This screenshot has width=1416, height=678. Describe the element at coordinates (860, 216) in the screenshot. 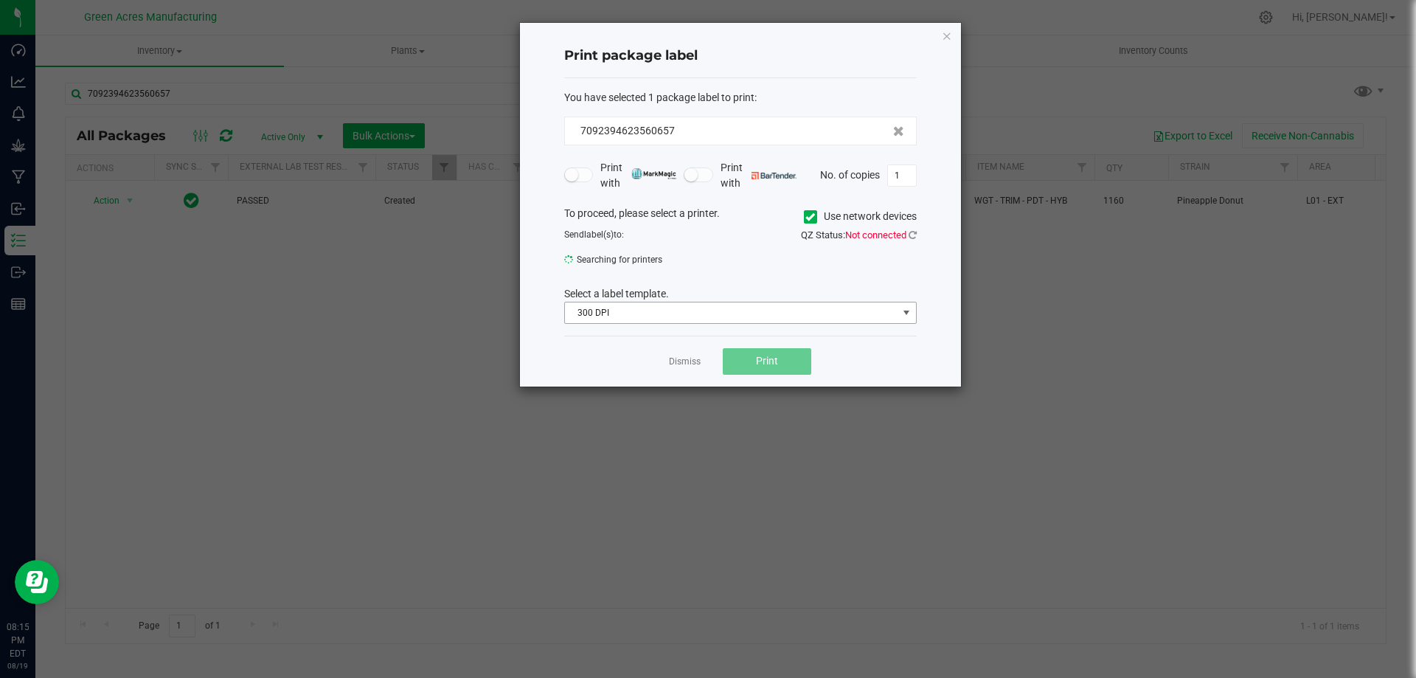

I see `label: Use network devices` at that location.